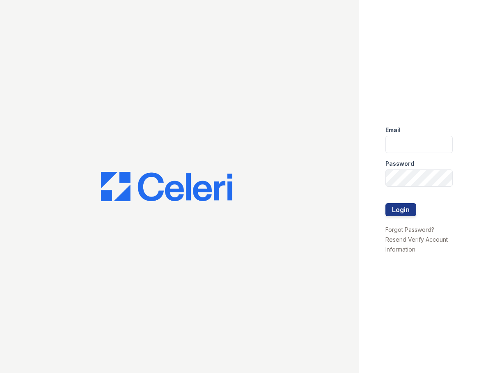 This screenshot has height=373, width=479. I want to click on label: Password, so click(400, 164).